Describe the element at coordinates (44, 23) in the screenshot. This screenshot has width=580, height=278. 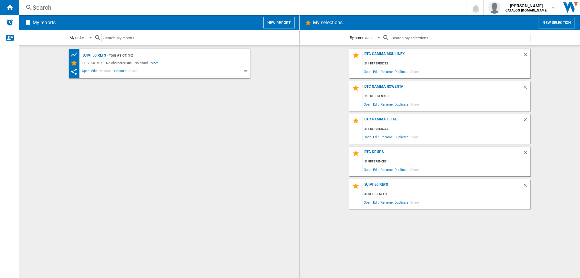
I see `h2: My reports` at that location.